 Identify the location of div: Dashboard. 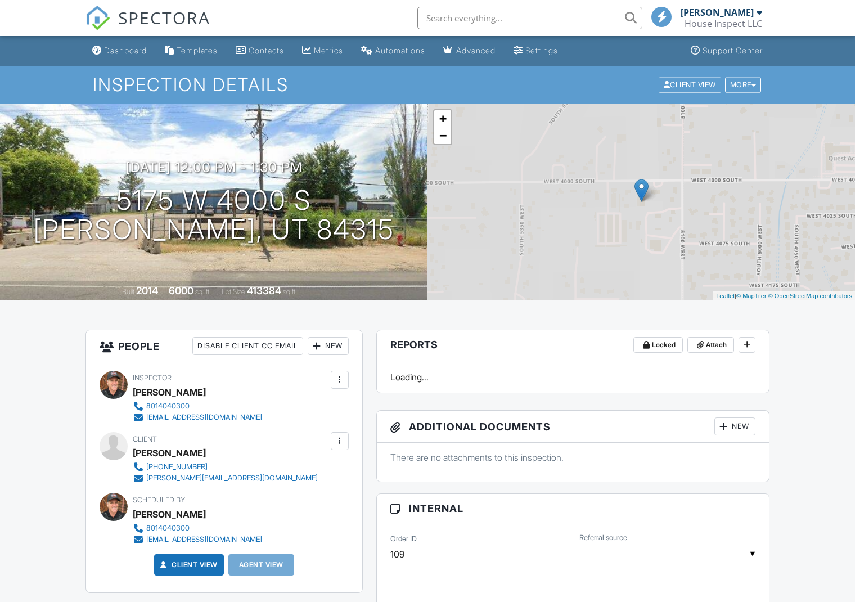
(125, 50).